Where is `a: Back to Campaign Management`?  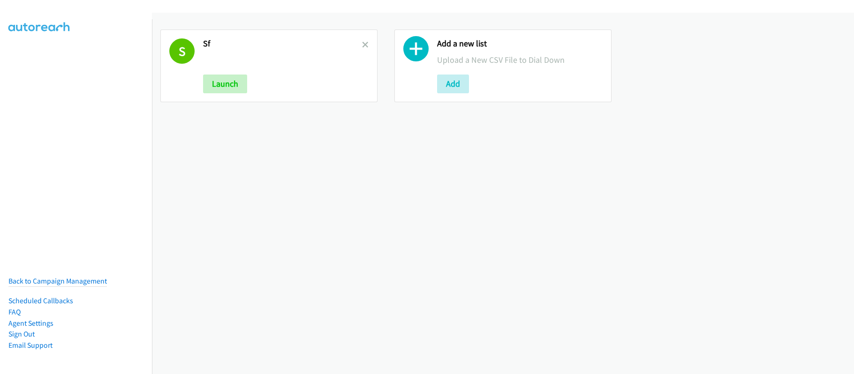 a: Back to Campaign Management is located at coordinates (58, 281).